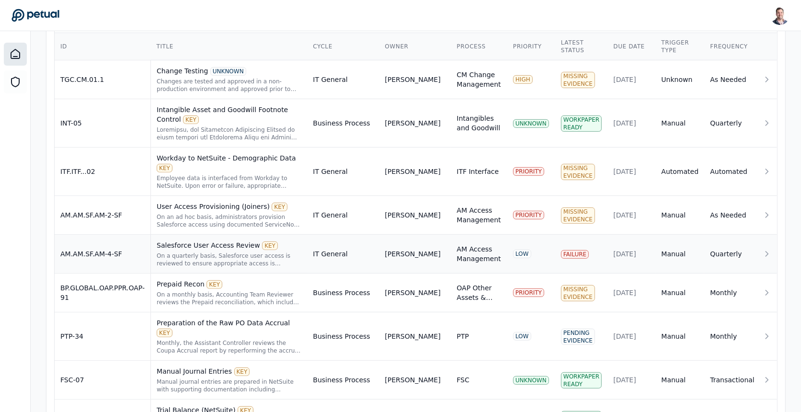  What do you see at coordinates (575, 254) in the screenshot?
I see `div: Failure` at bounding box center [575, 254].